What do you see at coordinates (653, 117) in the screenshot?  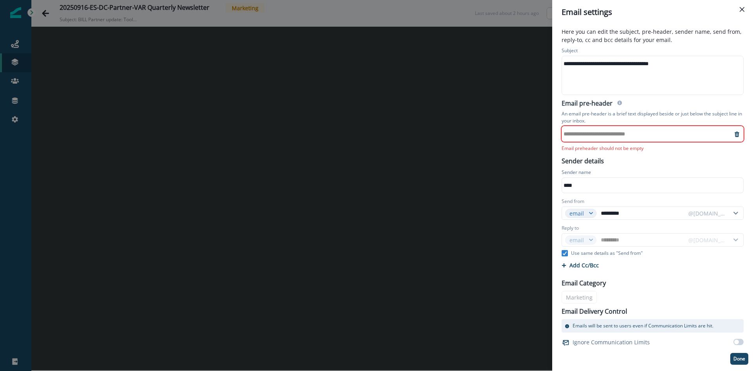 I see `p: An email pre-header is a brief text displayed beside or just below the subject line in your inbox.` at bounding box center [653, 117].